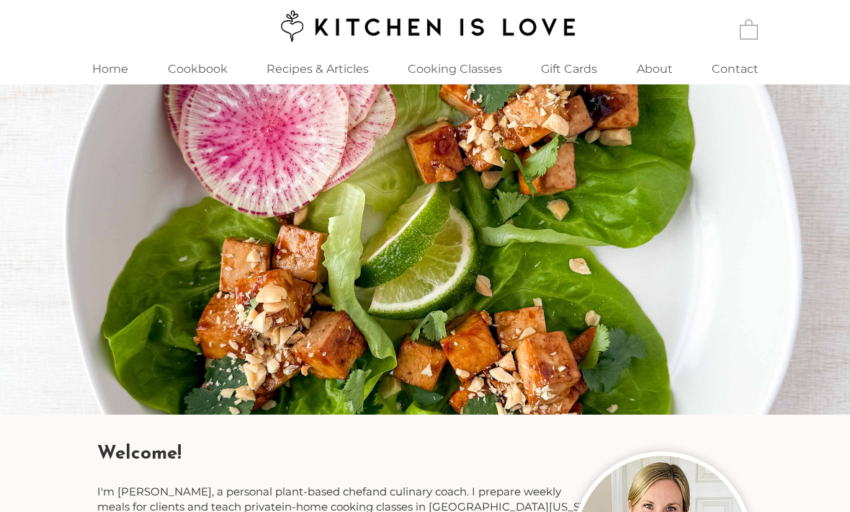 This screenshot has height=512, width=850. I want to click on span: and culinary coach. I prepare weekly, so click(463, 491).